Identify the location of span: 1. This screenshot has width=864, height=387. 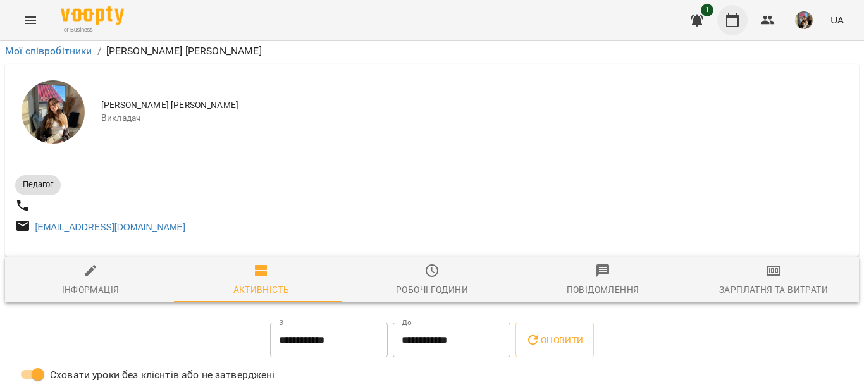
(707, 10).